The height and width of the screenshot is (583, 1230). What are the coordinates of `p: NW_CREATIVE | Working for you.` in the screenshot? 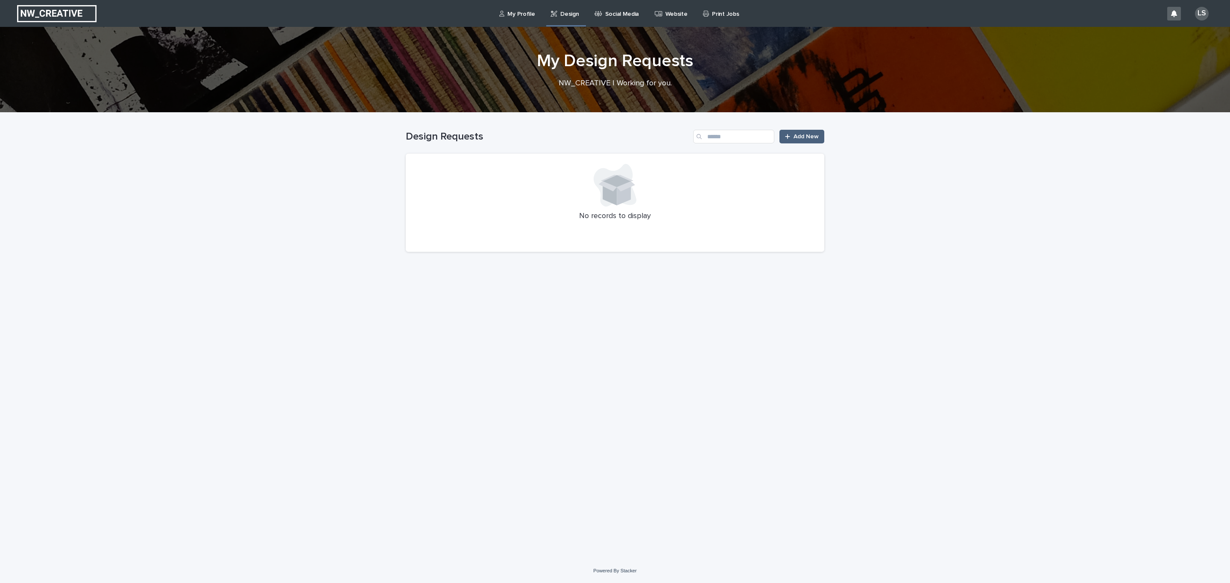 It's located at (615, 84).